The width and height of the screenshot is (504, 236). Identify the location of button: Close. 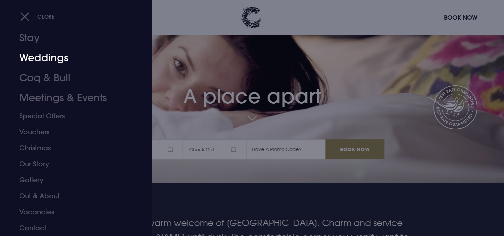
(37, 16).